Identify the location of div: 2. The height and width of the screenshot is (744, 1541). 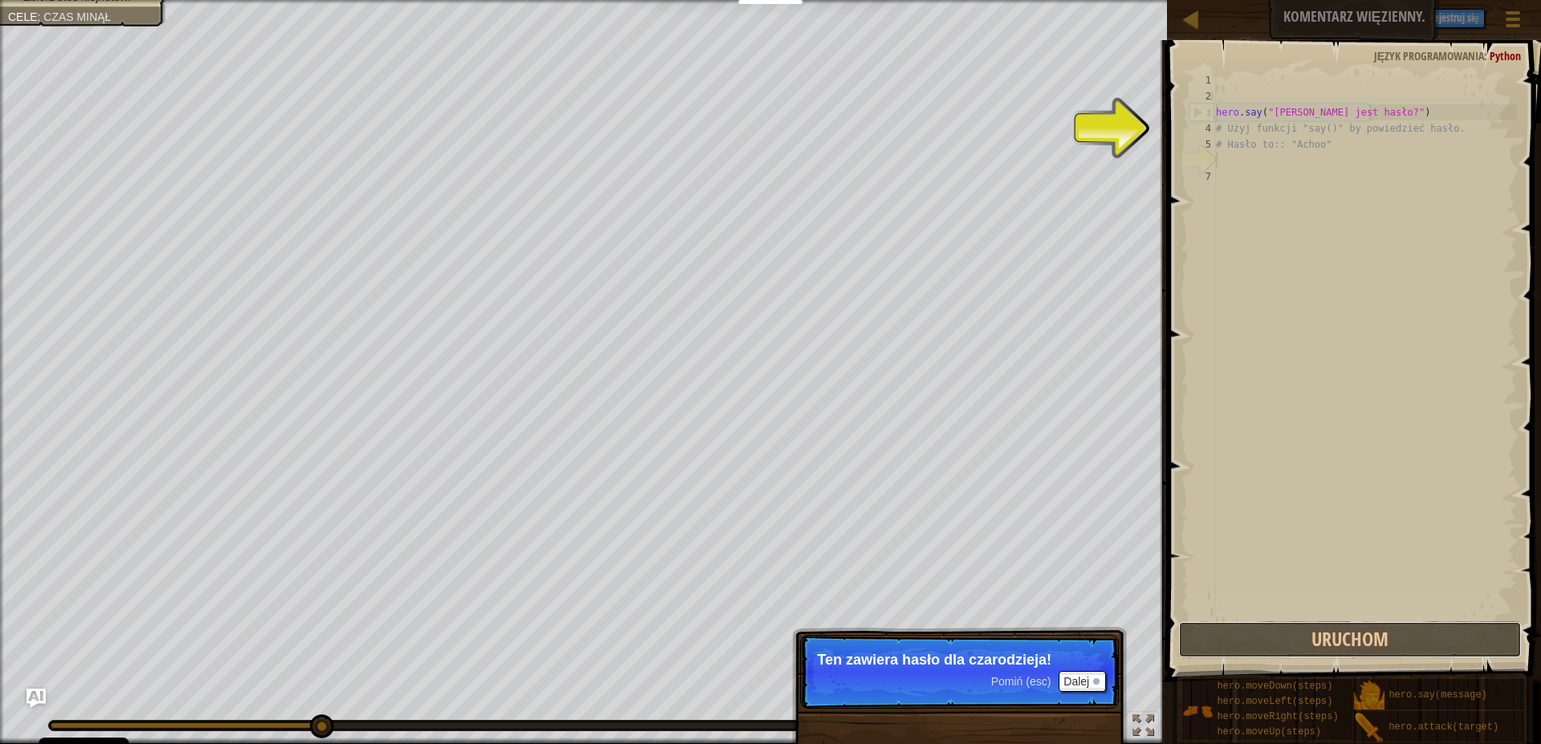
(1202, 96).